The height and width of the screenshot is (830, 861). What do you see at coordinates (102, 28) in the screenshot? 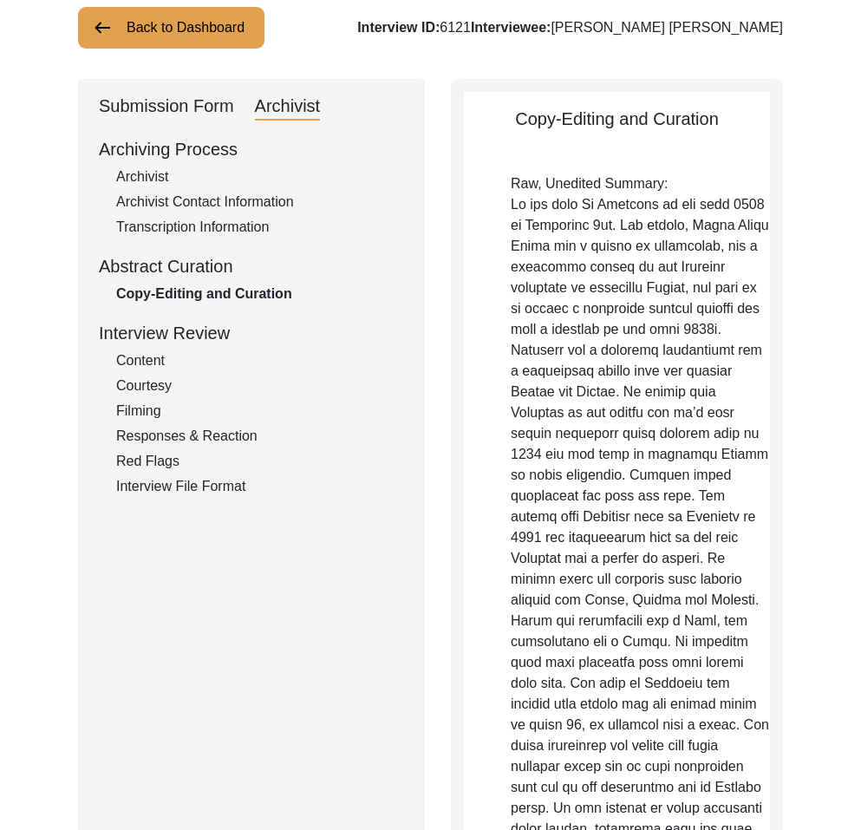
I see `img: arrow-left.png` at bounding box center [102, 28].